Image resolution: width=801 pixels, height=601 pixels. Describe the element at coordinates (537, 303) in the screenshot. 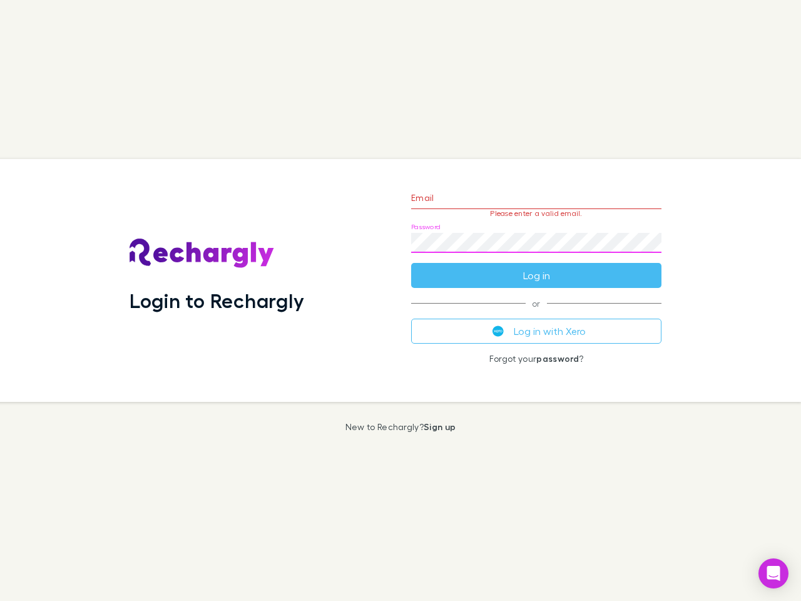

I see `span: or` at that location.